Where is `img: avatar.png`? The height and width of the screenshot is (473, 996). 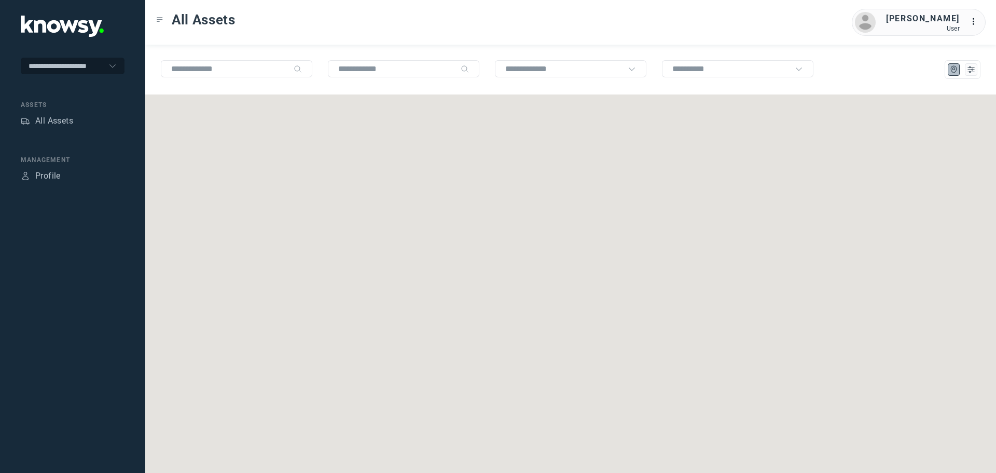
img: avatar.png is located at coordinates (865, 22).